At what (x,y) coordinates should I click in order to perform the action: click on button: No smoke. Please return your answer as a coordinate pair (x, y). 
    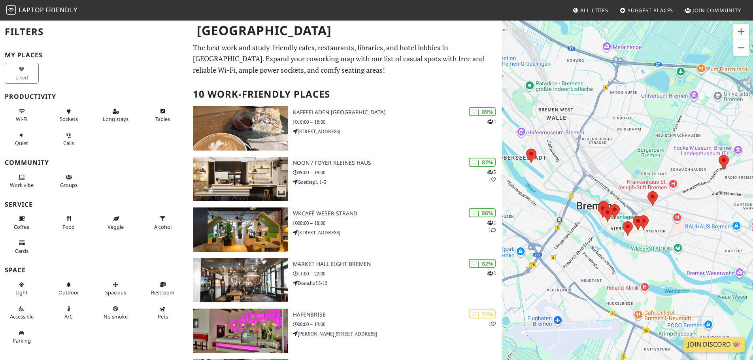
    Looking at the image, I should click on (116, 313).